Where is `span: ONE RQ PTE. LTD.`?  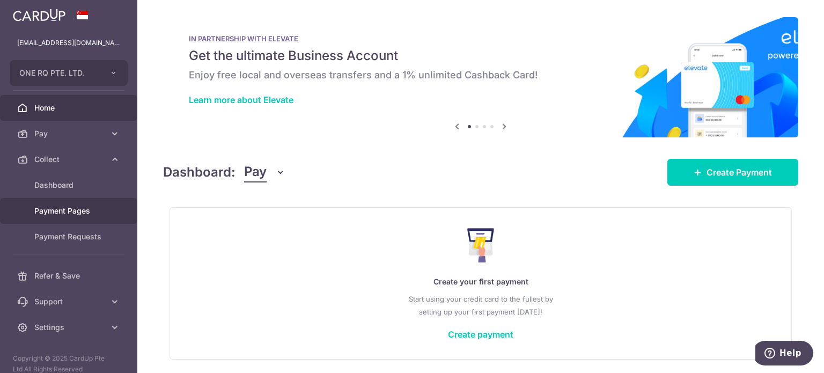
span: ONE RQ PTE. LTD. is located at coordinates (59, 73).